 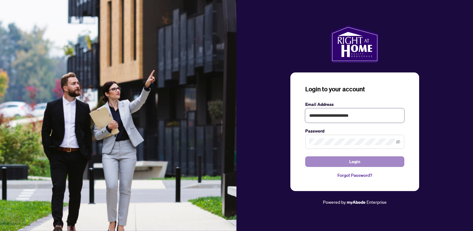 What do you see at coordinates (355, 89) in the screenshot?
I see `h3: Login to your account` at bounding box center [355, 89].